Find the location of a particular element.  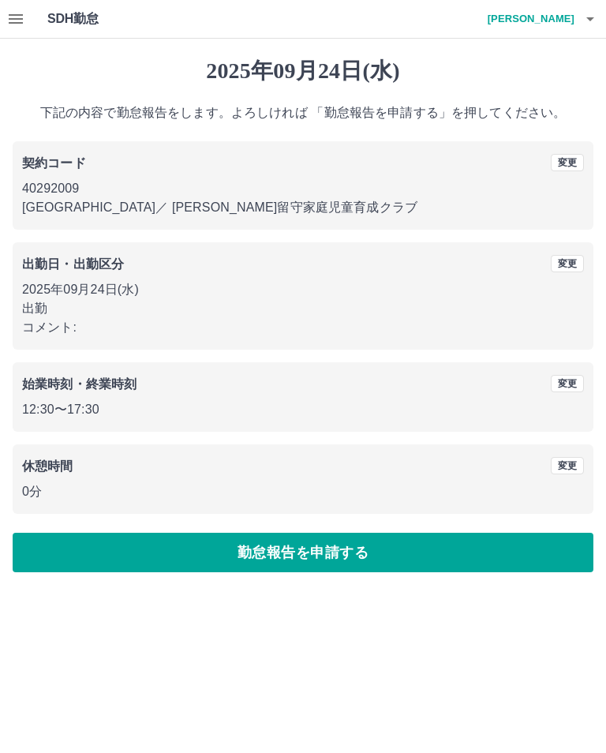

h1: 2025年09月24日(水) is located at coordinates (303, 71).